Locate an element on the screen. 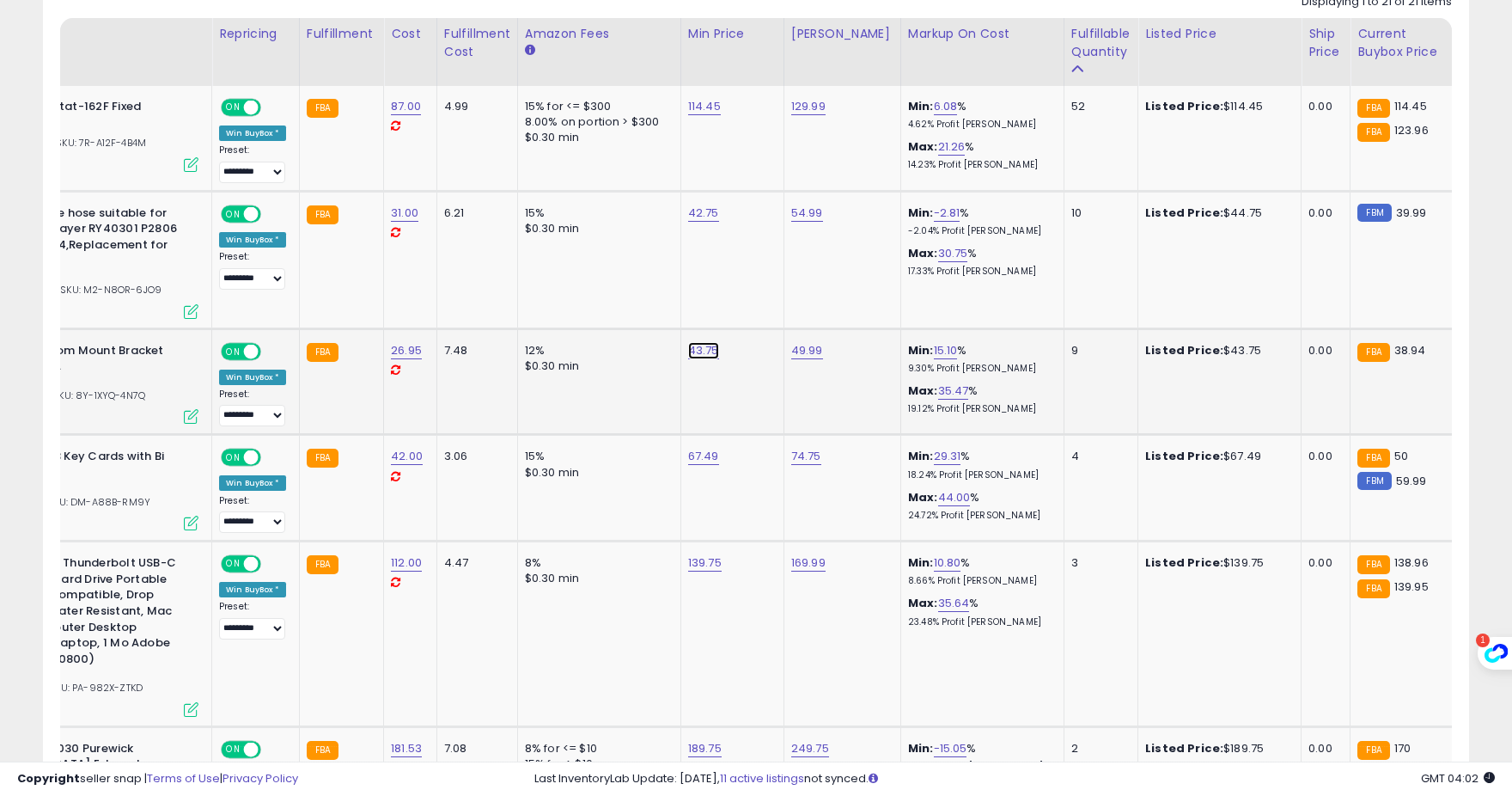  a: 249.75 is located at coordinates (810, 748).